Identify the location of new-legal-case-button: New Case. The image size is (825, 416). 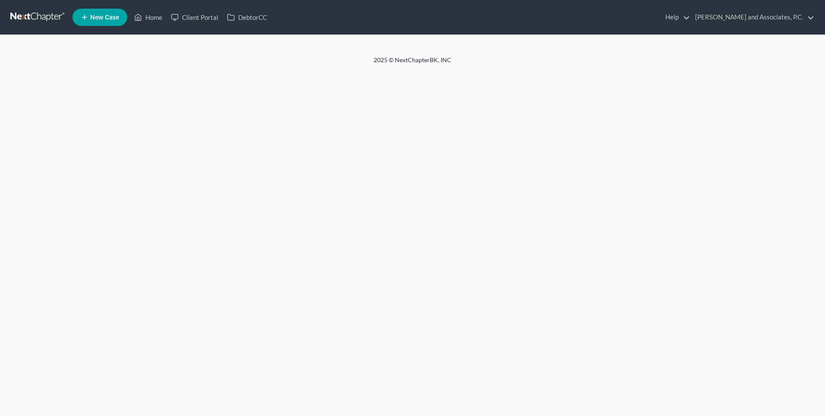
(100, 17).